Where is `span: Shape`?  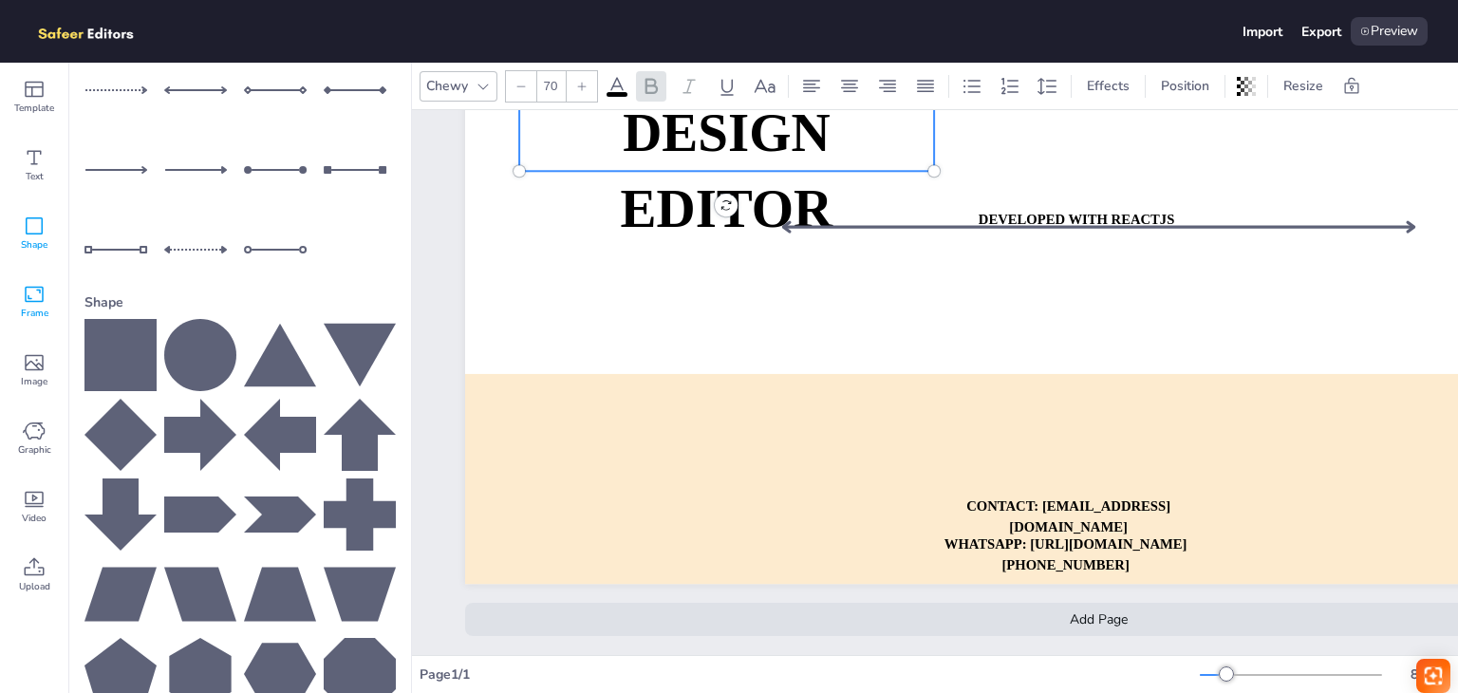 span: Shape is located at coordinates (34, 245).